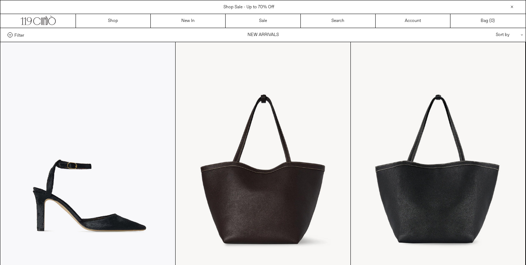 Image resolution: width=526 pixels, height=265 pixels. What do you see at coordinates (491, 21) in the screenshot?
I see `span: 0` at bounding box center [491, 21].